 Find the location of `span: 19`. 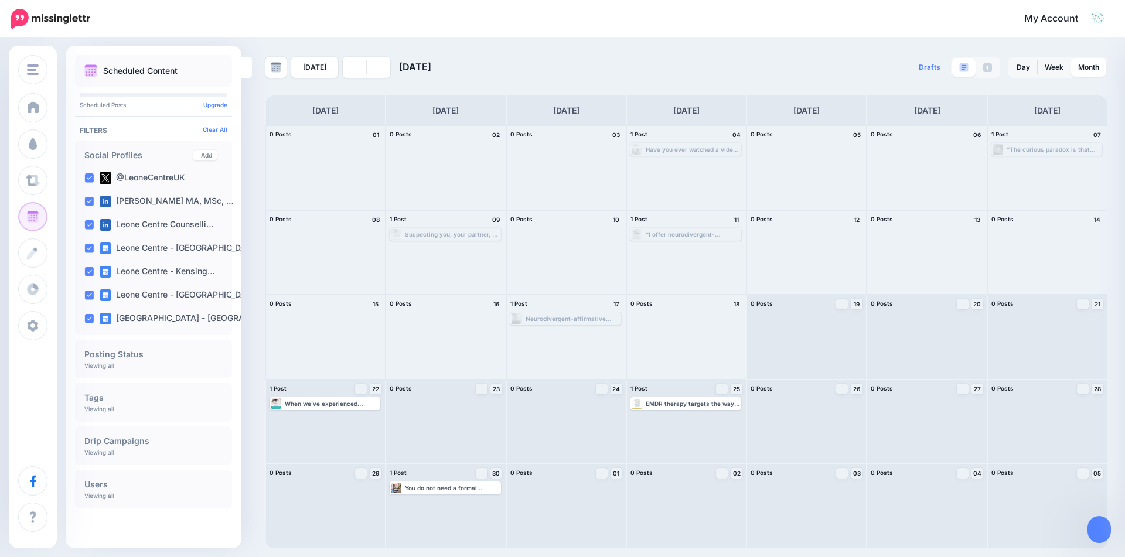

span: 19 is located at coordinates (856, 304).